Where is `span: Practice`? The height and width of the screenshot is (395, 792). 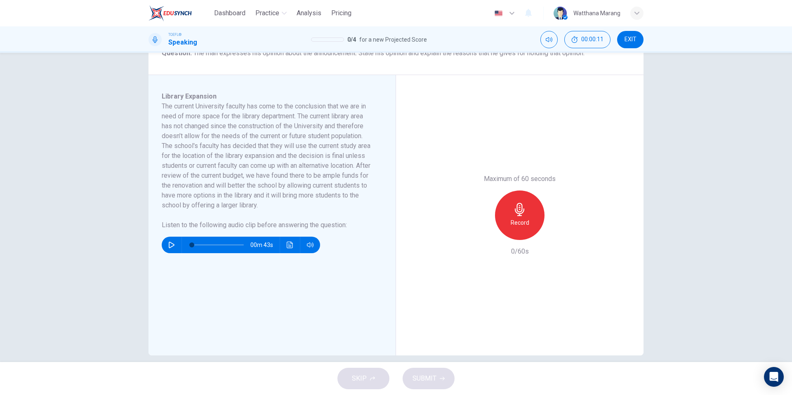 span: Practice is located at coordinates (267, 13).